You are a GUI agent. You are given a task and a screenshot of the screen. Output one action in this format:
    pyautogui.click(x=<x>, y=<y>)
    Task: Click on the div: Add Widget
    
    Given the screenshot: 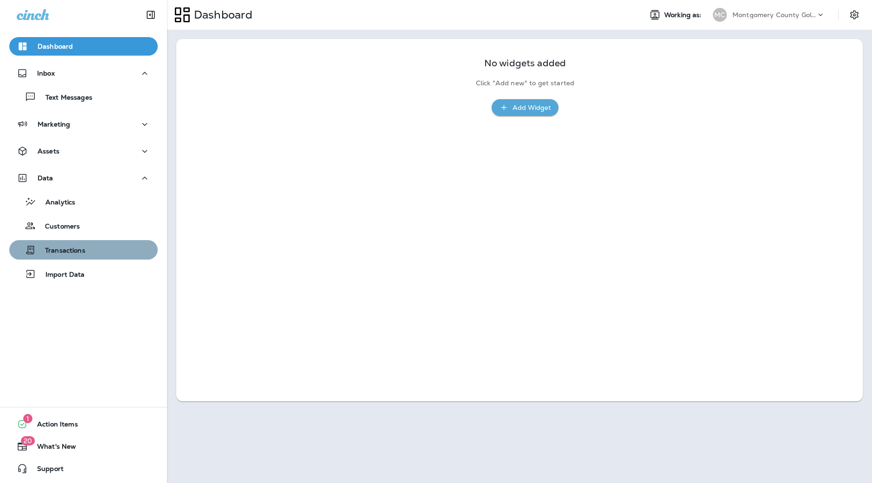 What is the action you would take?
    pyautogui.click(x=531, y=108)
    